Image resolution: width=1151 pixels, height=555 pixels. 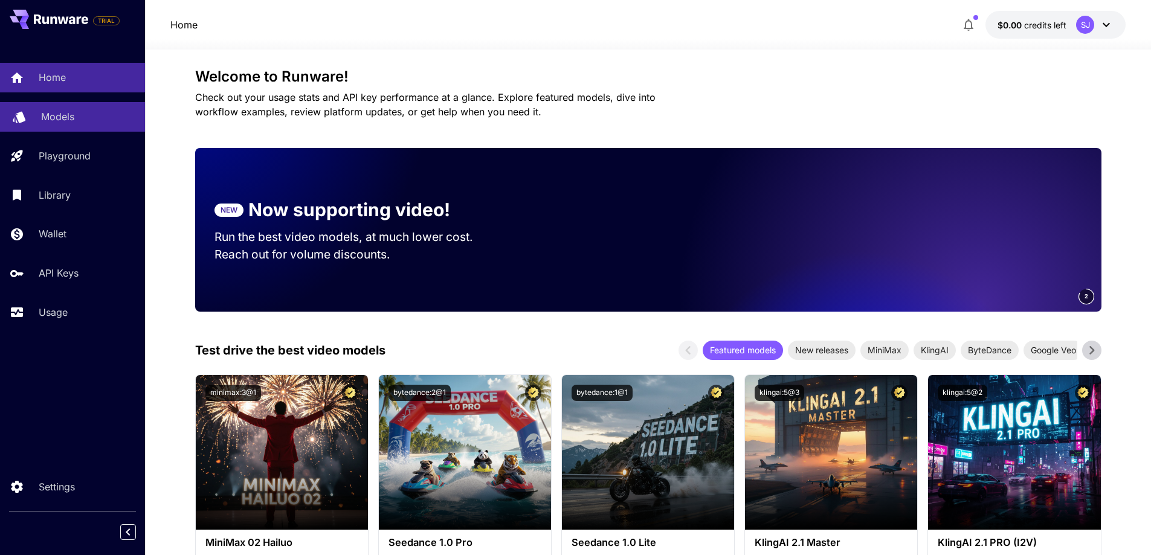 I want to click on span: Google Veo, so click(x=1053, y=350).